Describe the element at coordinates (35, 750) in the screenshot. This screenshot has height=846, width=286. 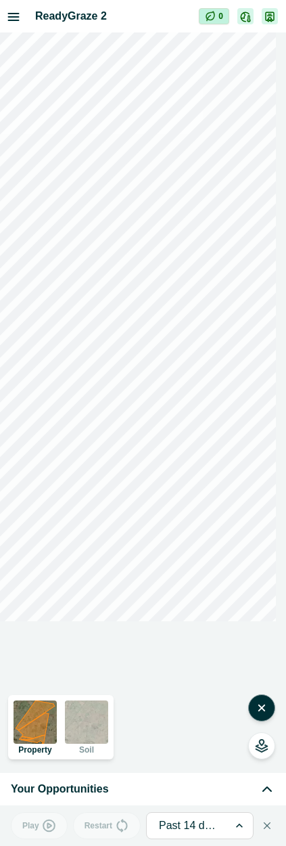
I see `p: Property` at that location.